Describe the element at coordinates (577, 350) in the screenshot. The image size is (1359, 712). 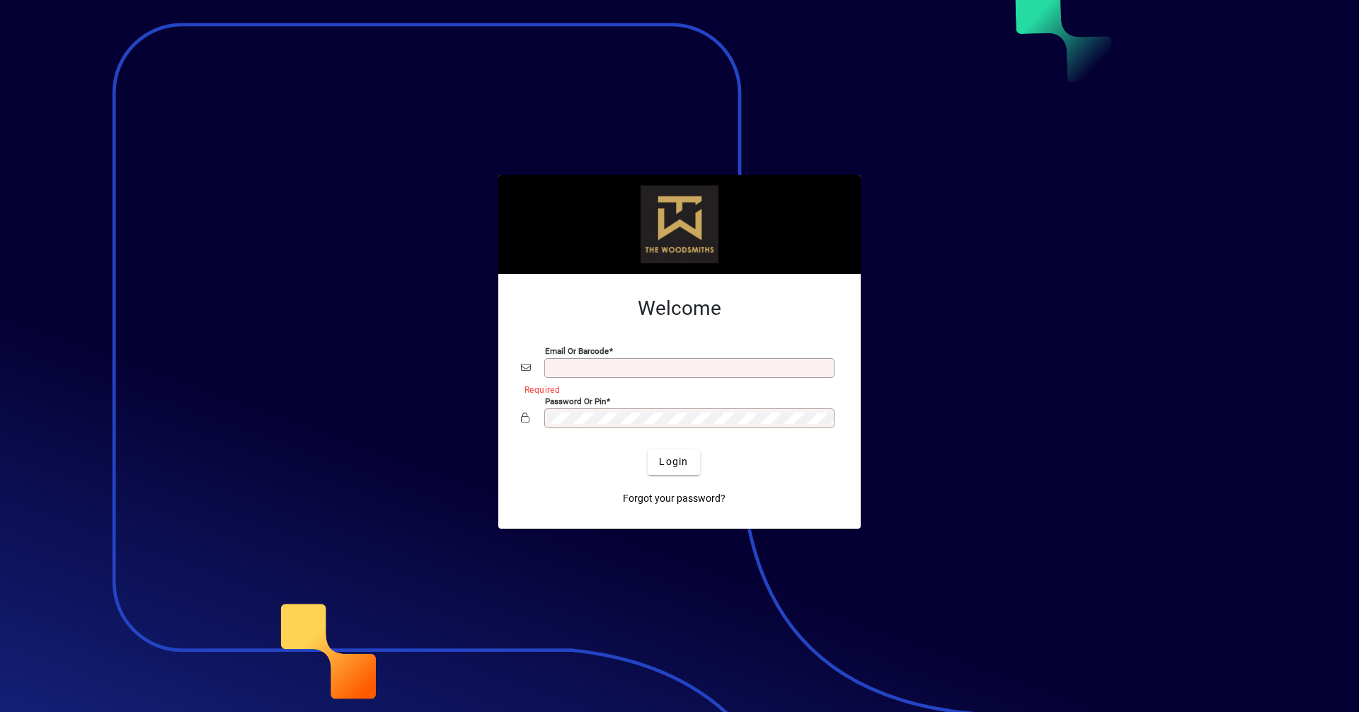
I see `mat-label: Email or Barcode` at that location.